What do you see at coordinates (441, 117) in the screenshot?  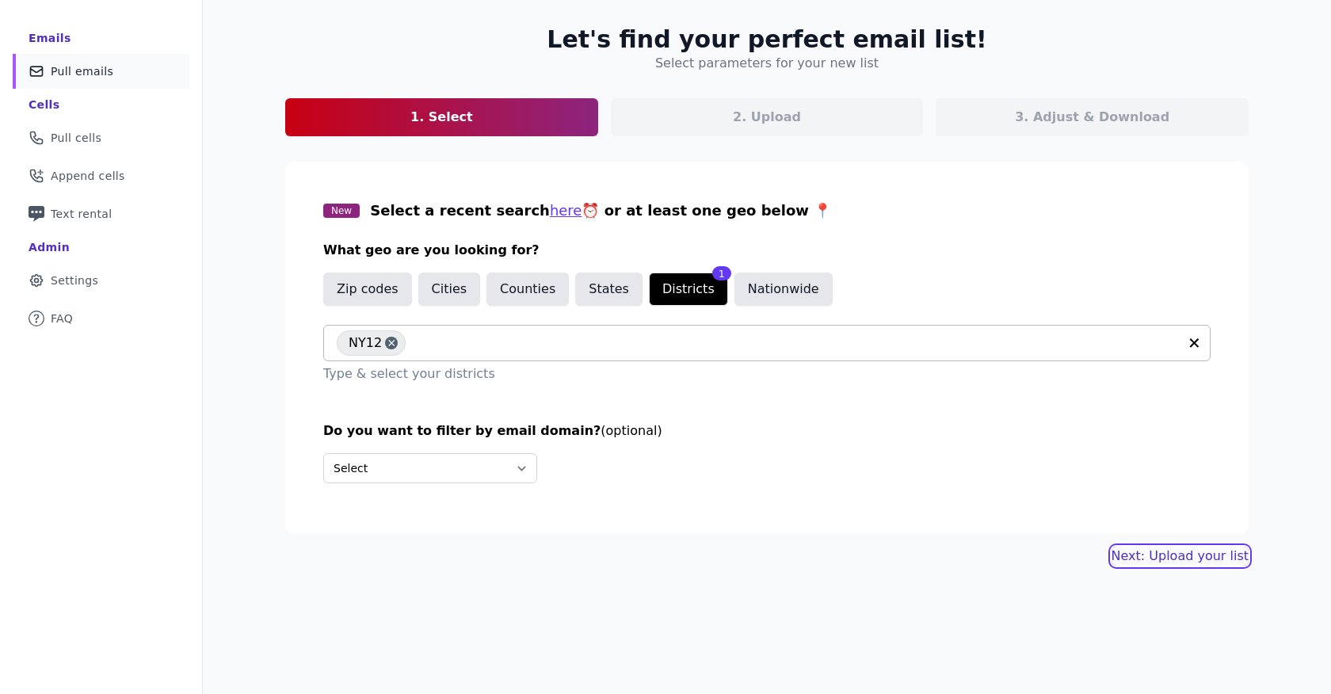 I see `a: 1. Select` at bounding box center [441, 117].